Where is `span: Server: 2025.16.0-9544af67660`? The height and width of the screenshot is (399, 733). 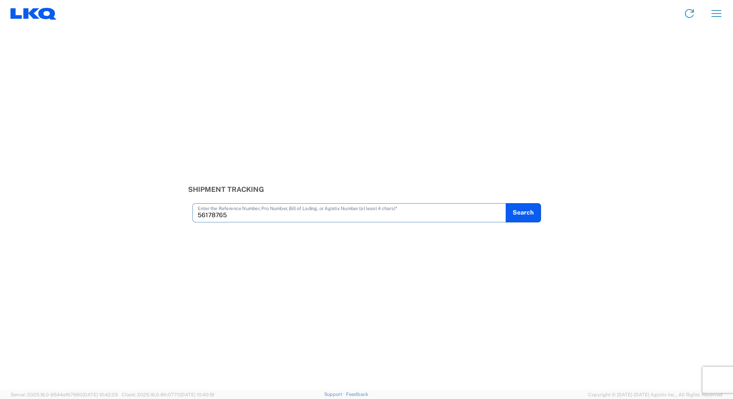 span: Server: 2025.16.0-9544af67660 is located at coordinates (64, 395).